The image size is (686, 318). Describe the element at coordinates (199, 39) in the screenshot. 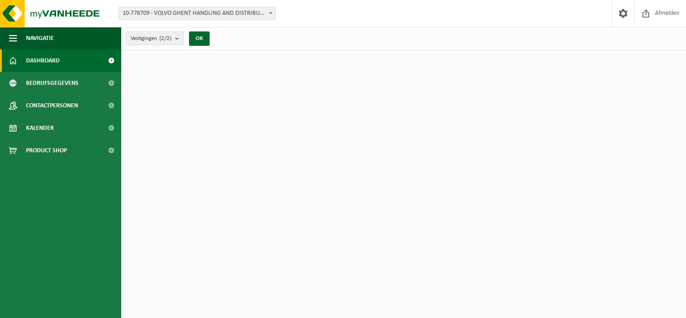

I see `button: OK` at that location.